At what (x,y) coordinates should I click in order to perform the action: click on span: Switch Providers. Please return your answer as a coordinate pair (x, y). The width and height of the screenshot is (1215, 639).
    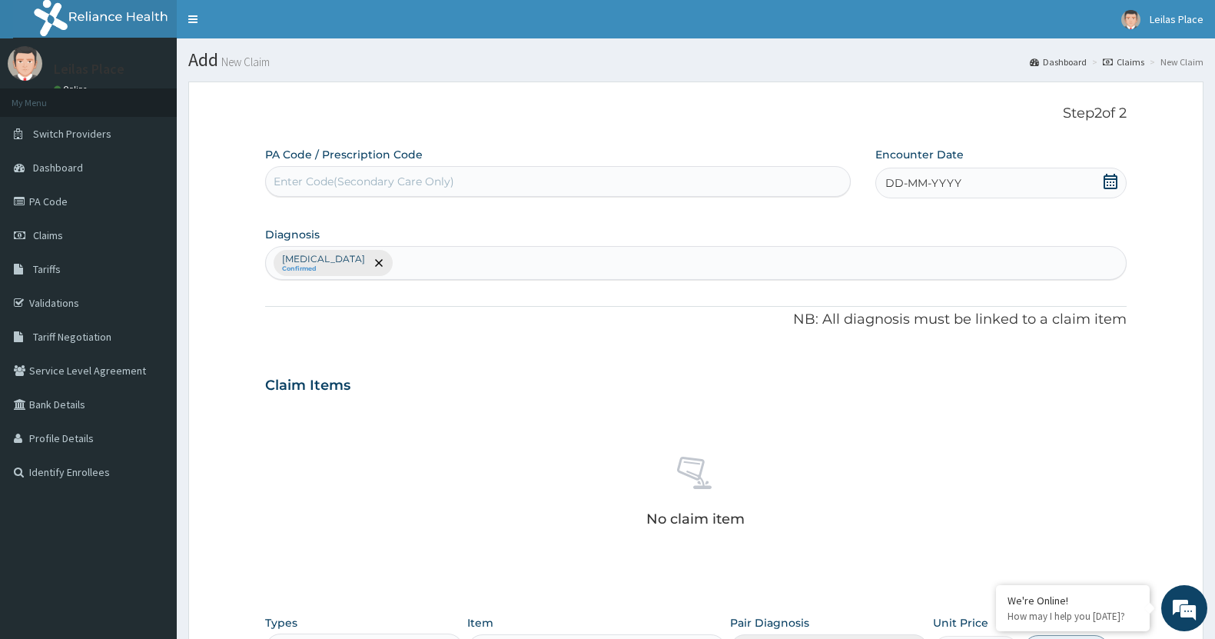
    Looking at the image, I should click on (72, 134).